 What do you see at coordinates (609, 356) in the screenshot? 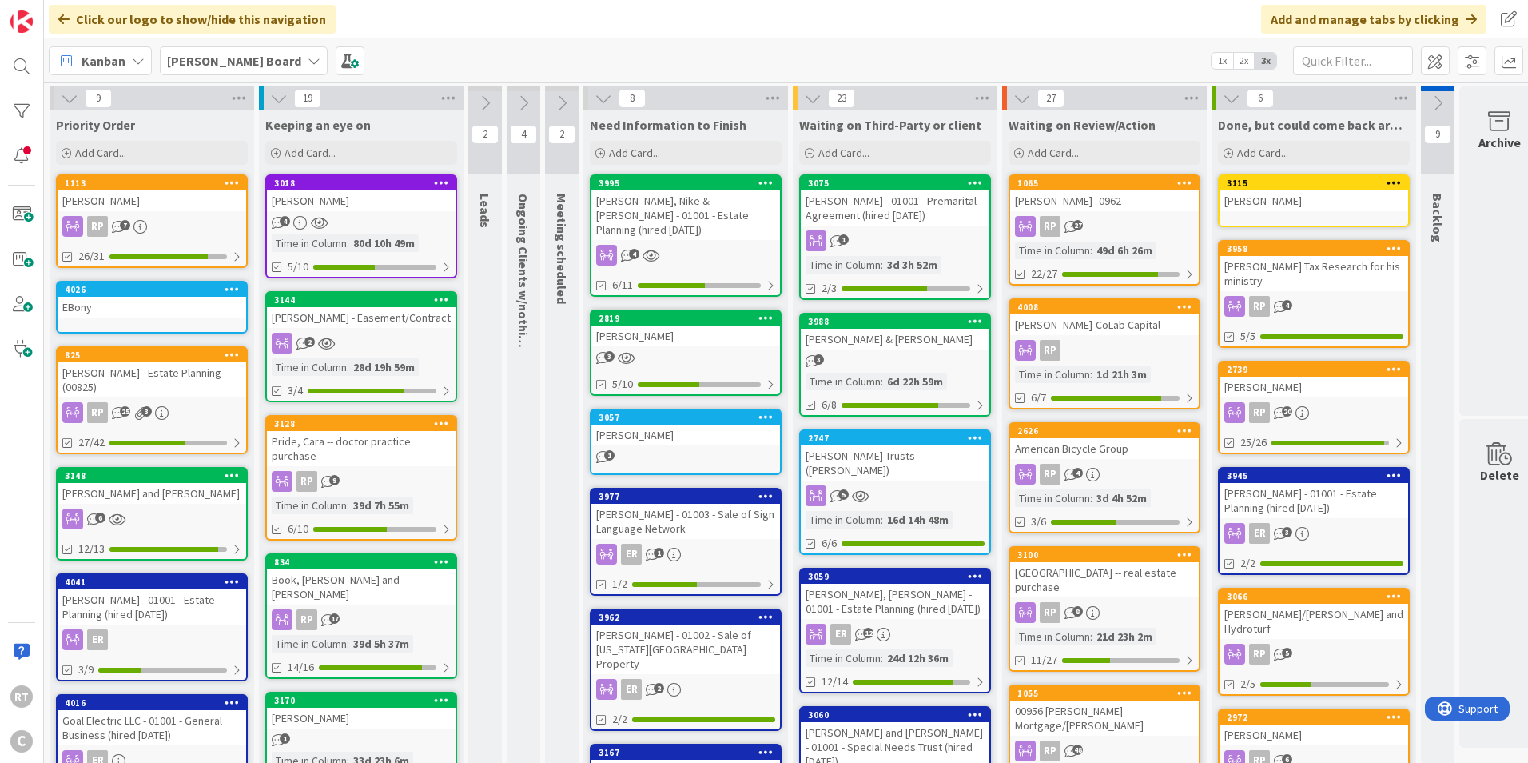
I see `span: 3` at bounding box center [609, 356].